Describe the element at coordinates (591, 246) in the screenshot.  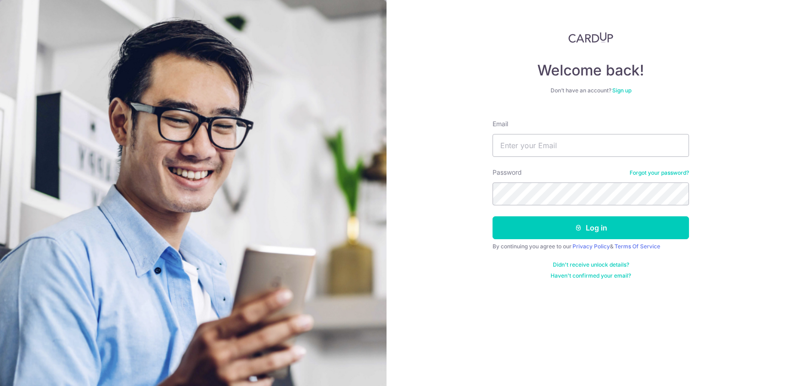
I see `a: Privacy Policy` at that location.